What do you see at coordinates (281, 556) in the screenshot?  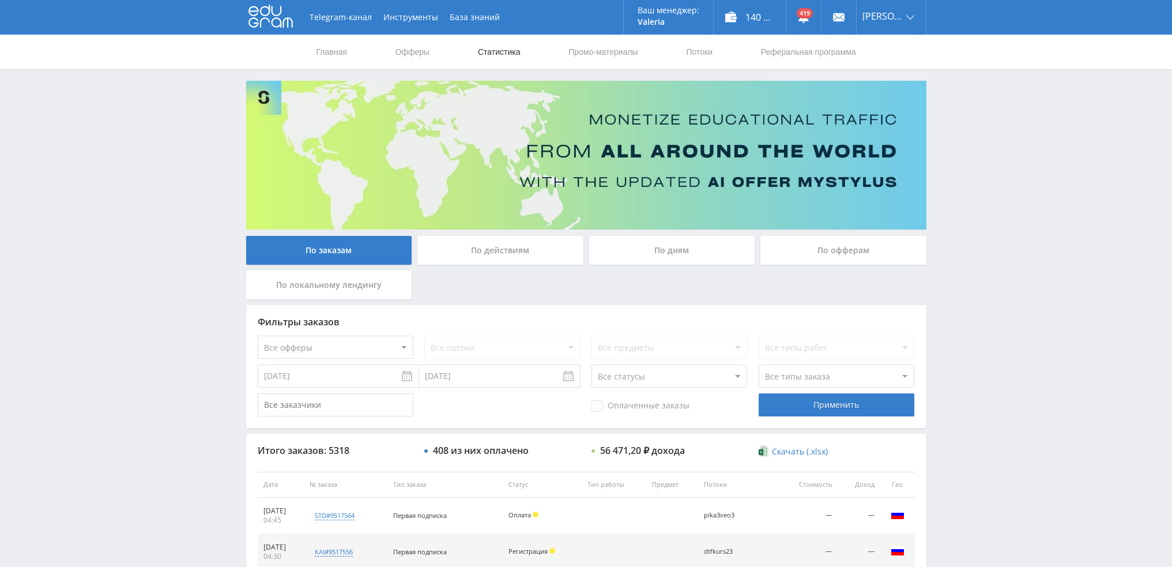 I see `div: 04:30` at bounding box center [281, 556].